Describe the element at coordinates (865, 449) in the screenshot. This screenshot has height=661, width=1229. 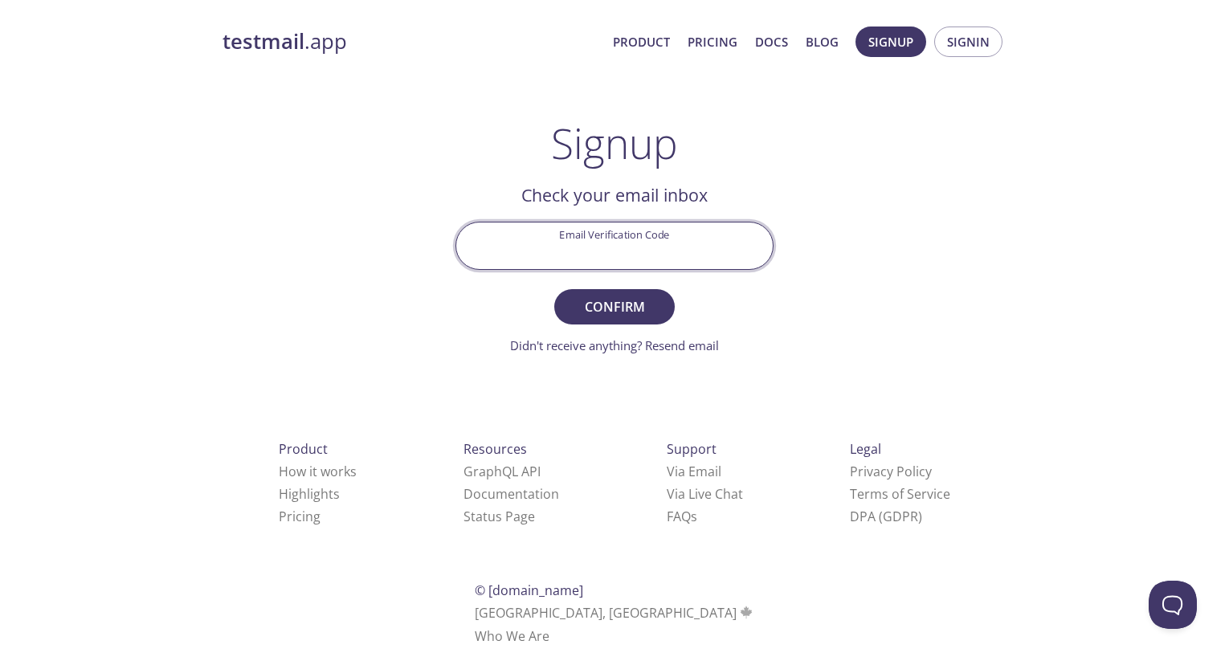
I see `span: Legal` at that location.